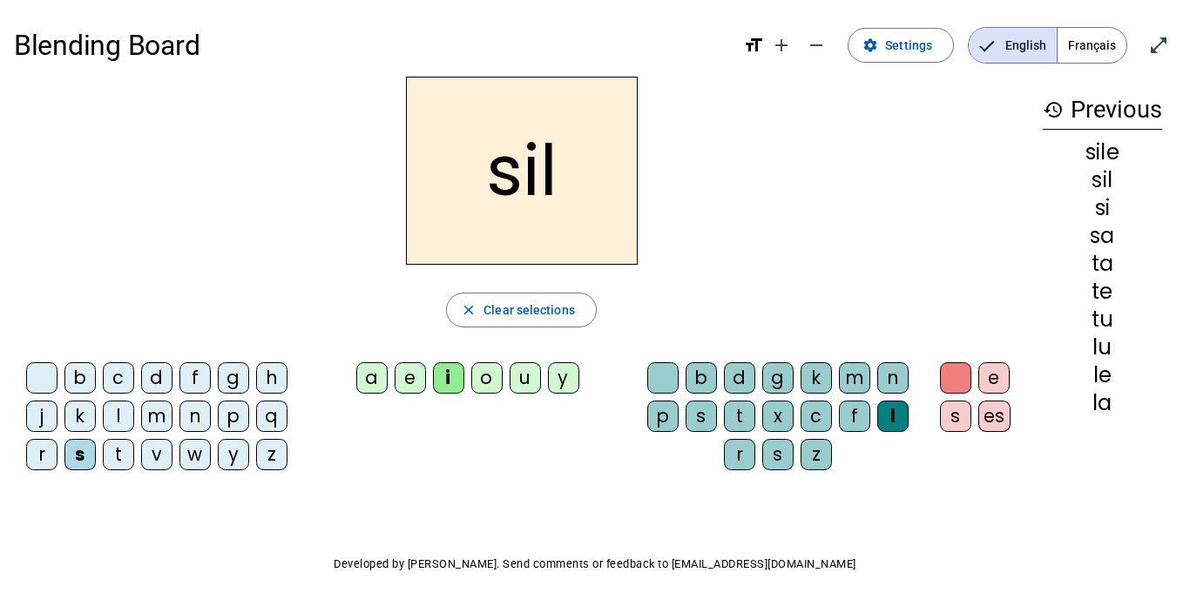 The width and height of the screenshot is (1190, 593). I want to click on button: Clear selections, so click(521, 310).